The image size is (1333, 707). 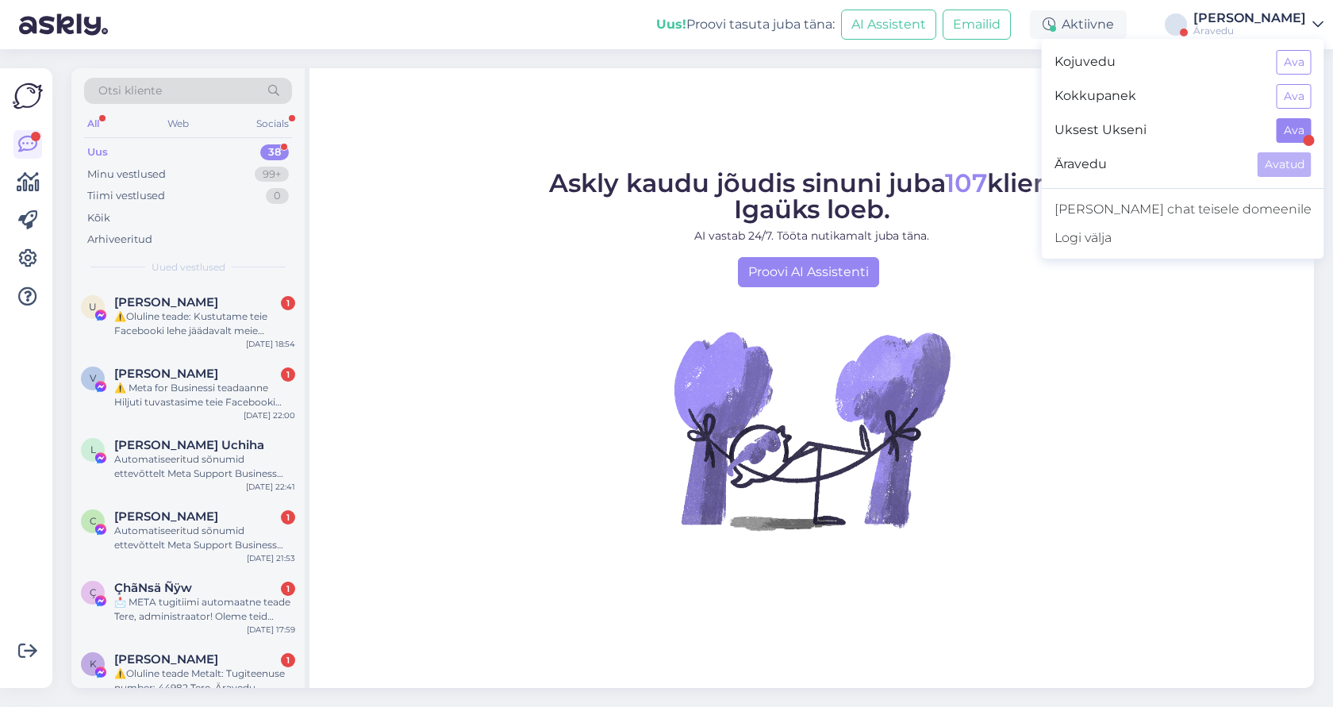 What do you see at coordinates (277, 196) in the screenshot?
I see `div: 0` at bounding box center [277, 196].